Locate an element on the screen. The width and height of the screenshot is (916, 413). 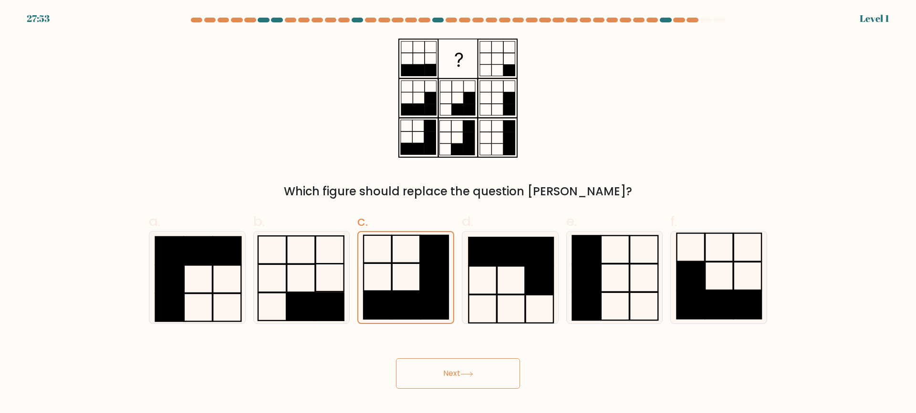
button: Next is located at coordinates (458, 374).